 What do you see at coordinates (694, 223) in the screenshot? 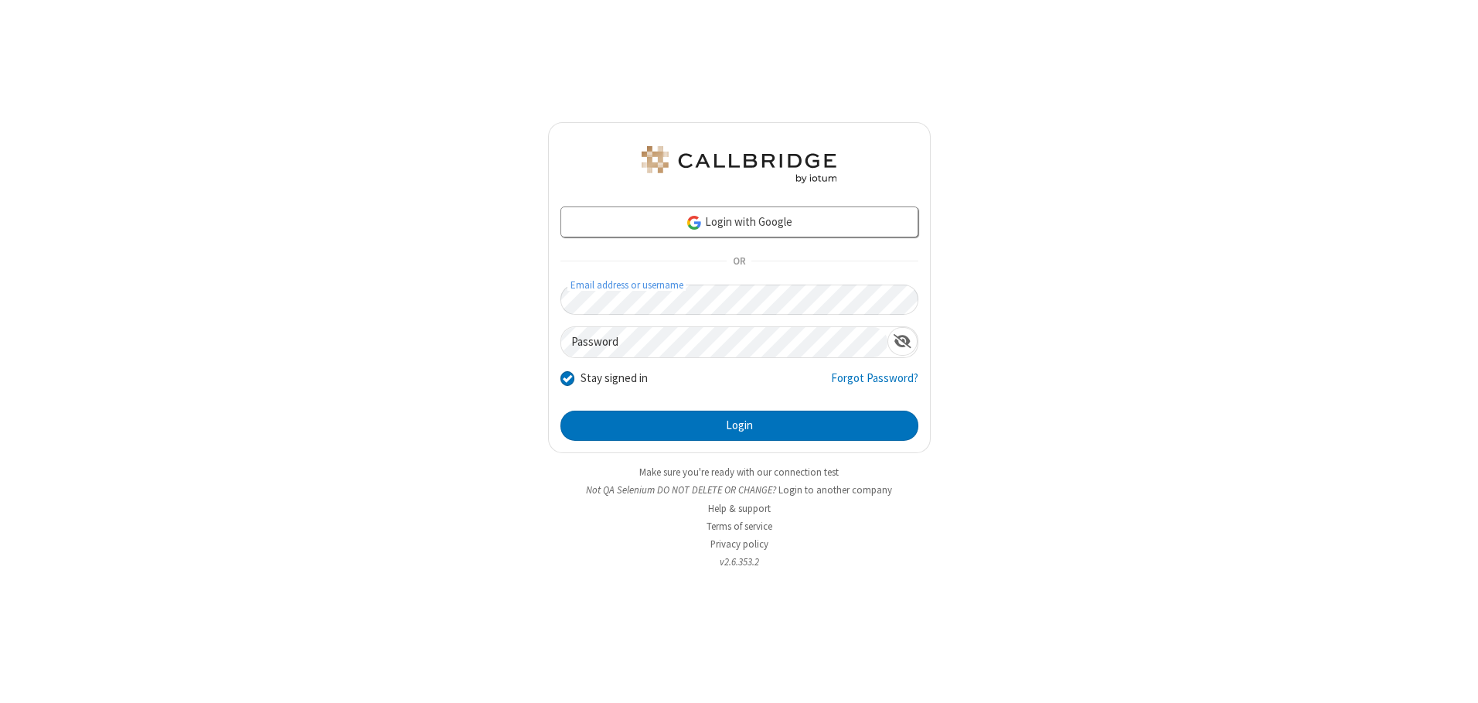
I see `img: google-icon.png` at bounding box center [694, 223].